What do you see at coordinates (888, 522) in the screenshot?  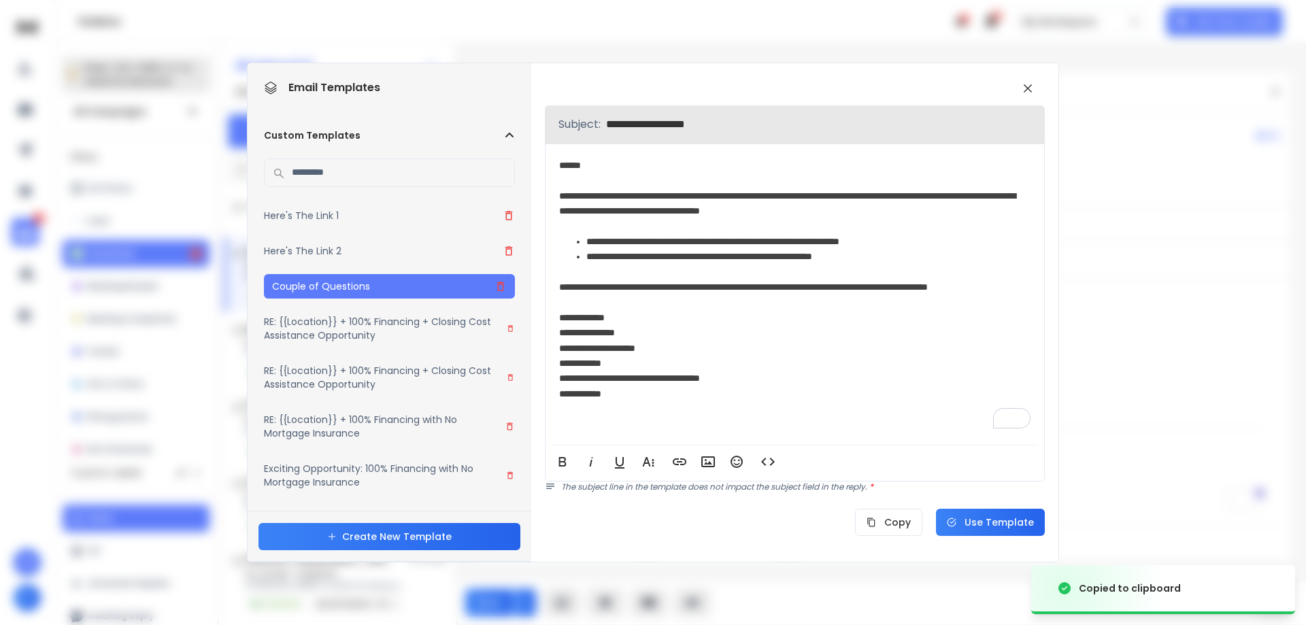 I see `button: Copy` at bounding box center [888, 522].